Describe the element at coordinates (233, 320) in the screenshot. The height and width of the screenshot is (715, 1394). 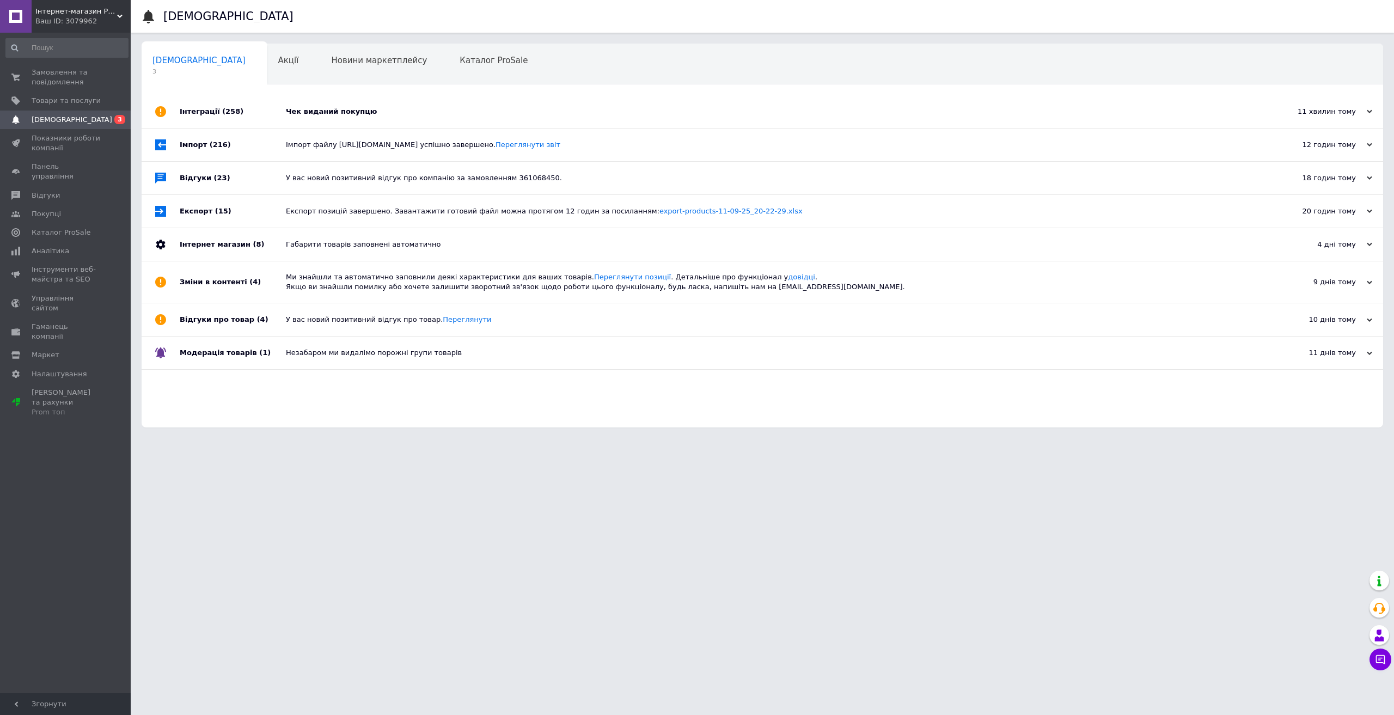
I see `div: Відгуки про товар` at that location.